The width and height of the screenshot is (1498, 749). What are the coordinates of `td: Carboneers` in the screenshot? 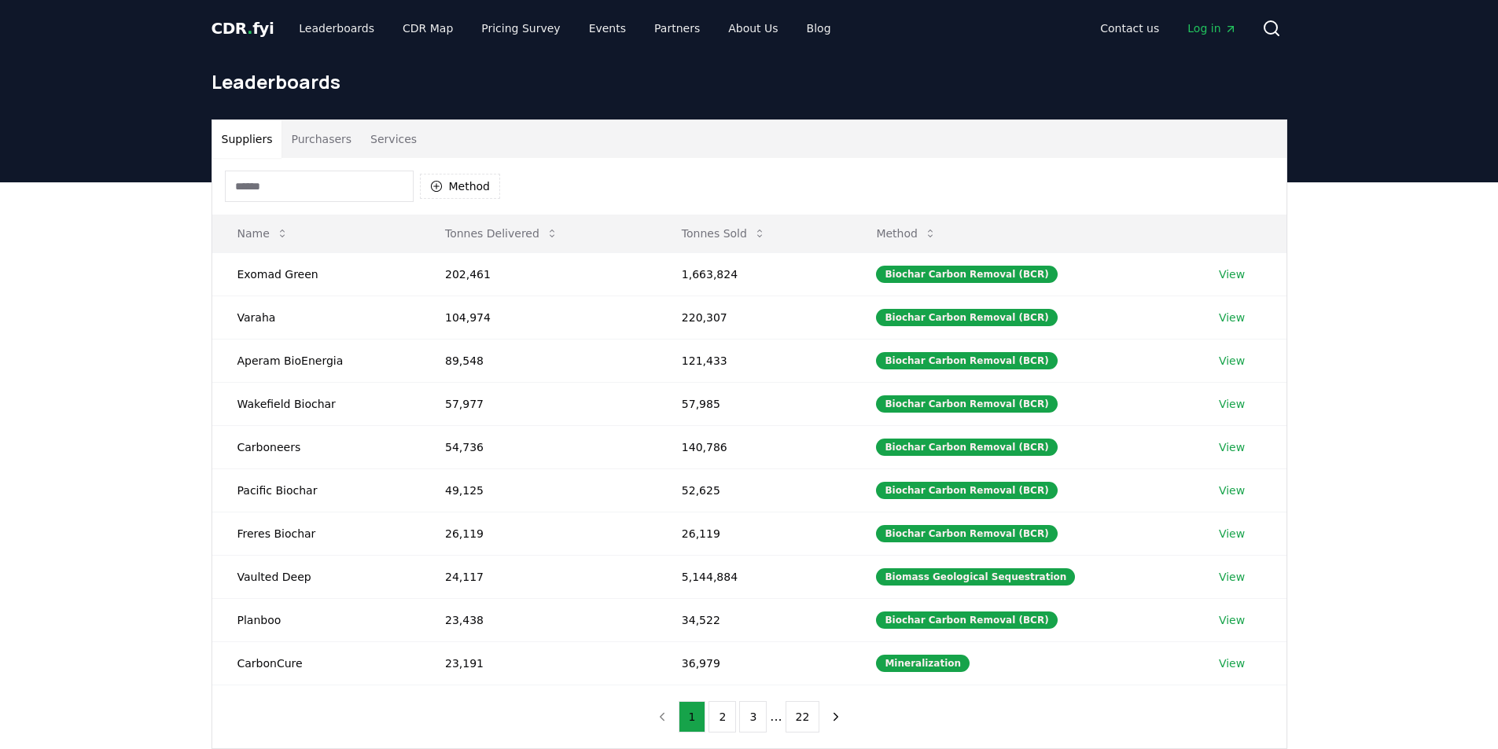 It's located at (316, 447).